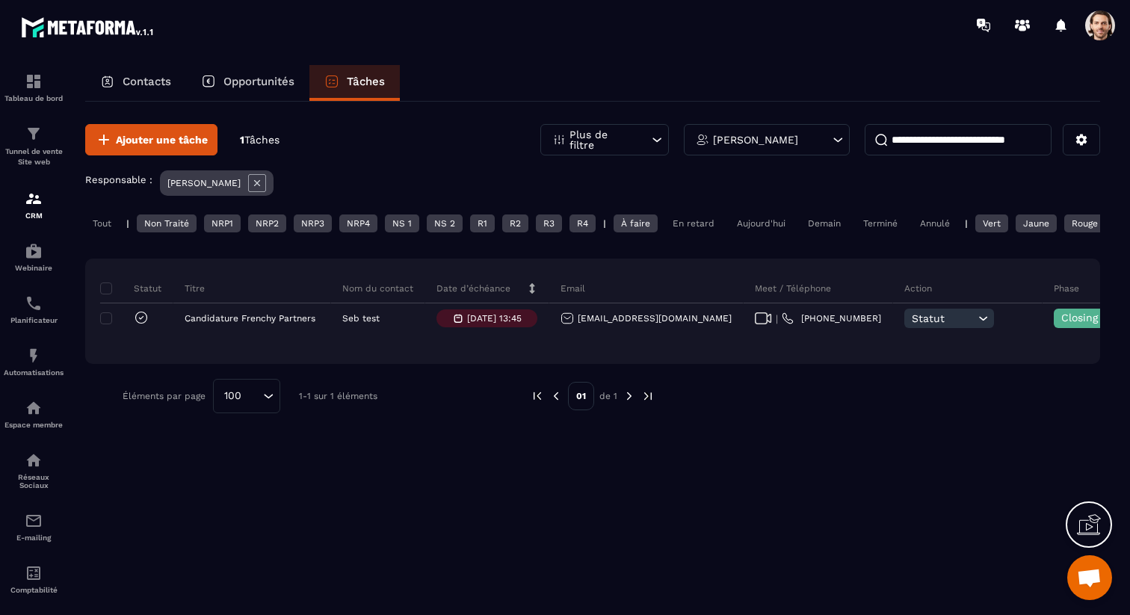  Describe the element at coordinates (253, 396) in the screenshot. I see `input: Search for option` at that location.